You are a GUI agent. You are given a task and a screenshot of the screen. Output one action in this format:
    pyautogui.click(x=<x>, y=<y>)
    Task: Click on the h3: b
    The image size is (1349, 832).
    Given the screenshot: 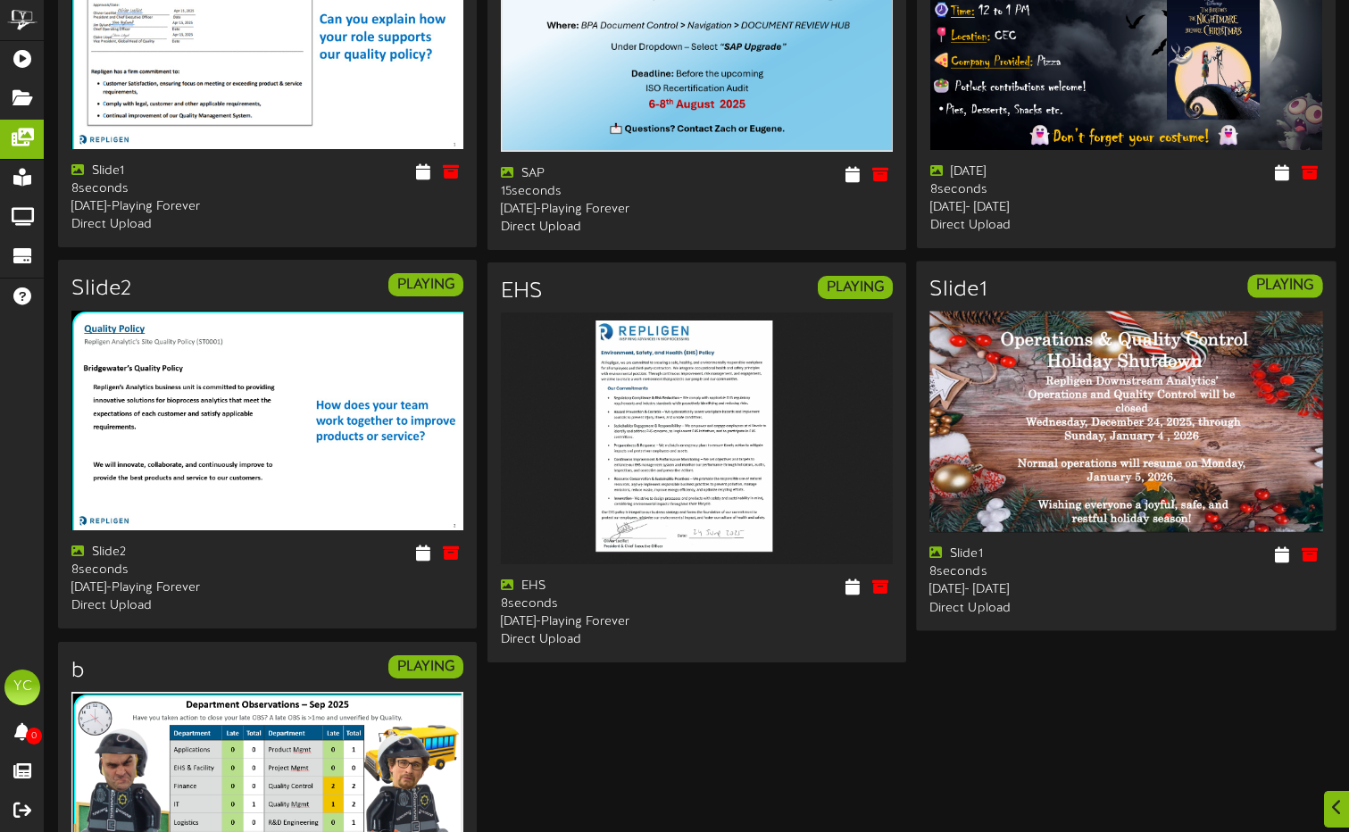 What is the action you would take?
    pyautogui.click(x=78, y=671)
    